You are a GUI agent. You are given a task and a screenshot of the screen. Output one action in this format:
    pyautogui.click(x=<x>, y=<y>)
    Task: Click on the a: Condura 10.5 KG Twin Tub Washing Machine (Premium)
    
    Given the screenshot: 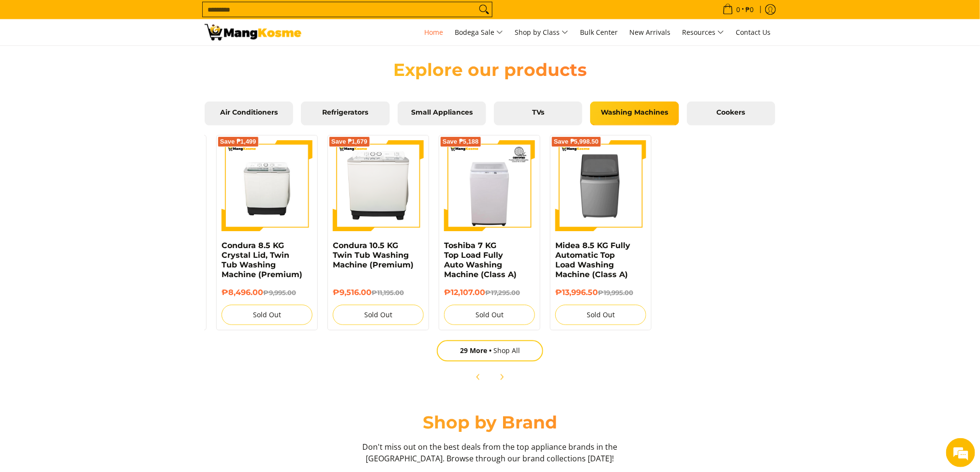 What is the action you would take?
    pyautogui.click(x=373, y=255)
    